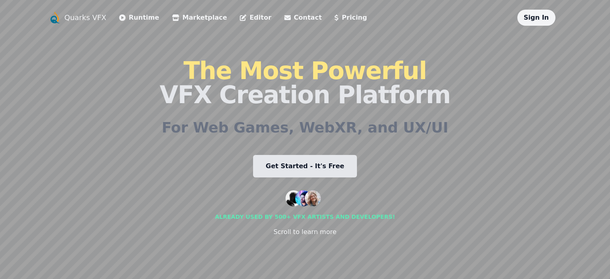  What do you see at coordinates (305, 232) in the screenshot?
I see `div: Scroll to learn more` at bounding box center [305, 232].